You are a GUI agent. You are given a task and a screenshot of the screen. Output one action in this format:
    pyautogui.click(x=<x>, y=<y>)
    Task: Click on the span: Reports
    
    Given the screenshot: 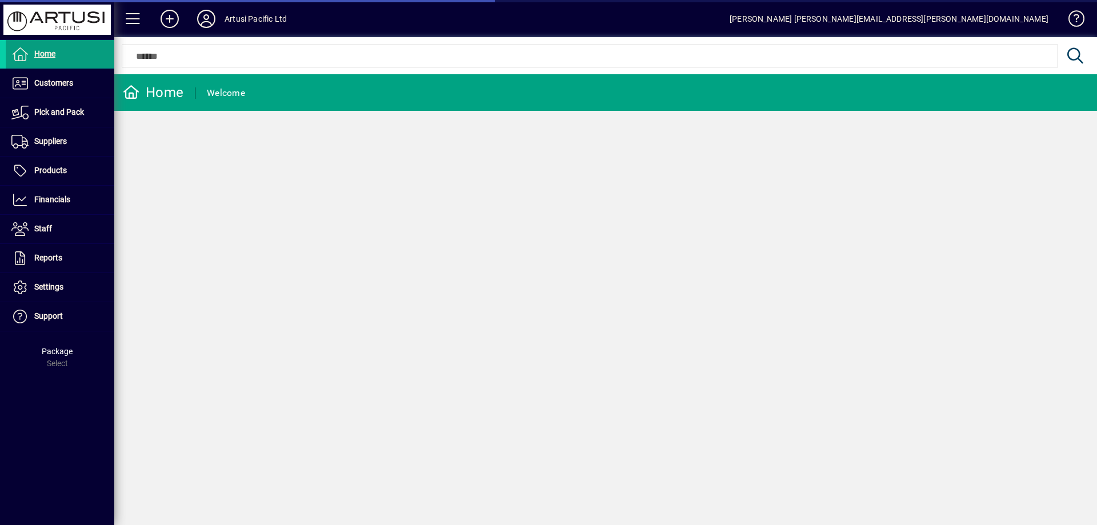 What is the action you would take?
    pyautogui.click(x=48, y=258)
    